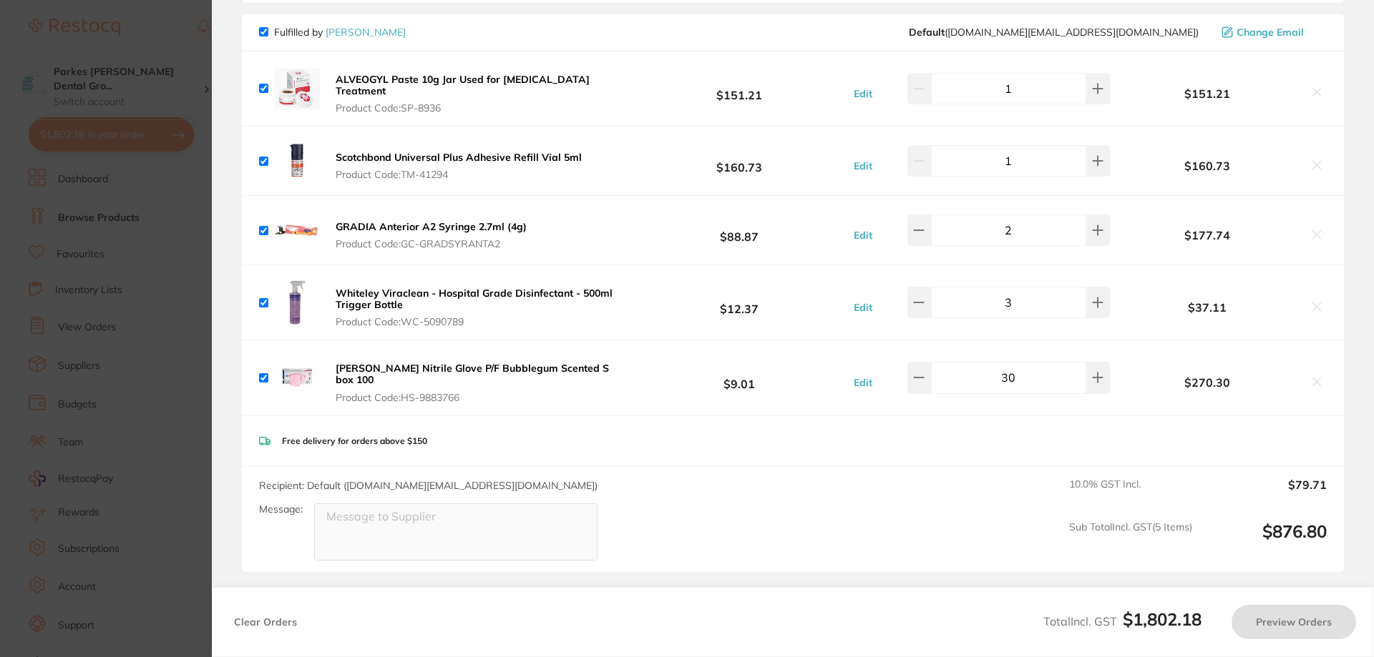 The image size is (1374, 657). What do you see at coordinates (1265, 541) in the screenshot?
I see `output: $876.80` at bounding box center [1265, 541].